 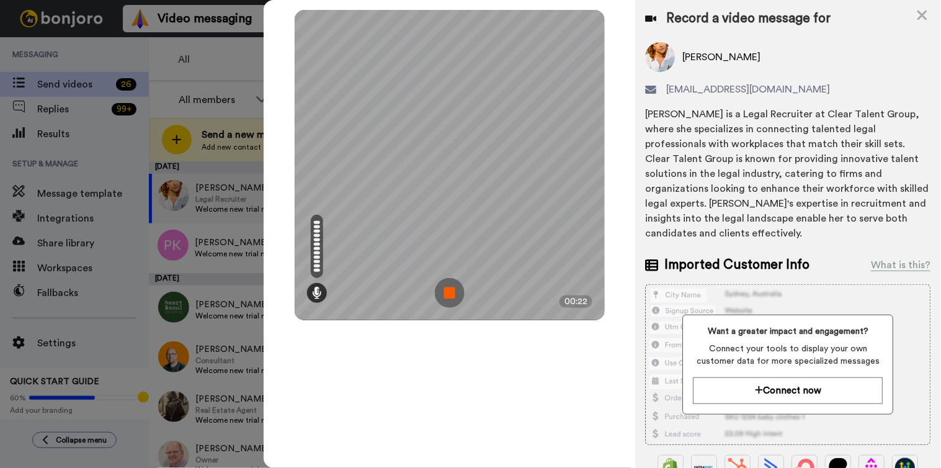 I want to click on span: Want a greater impact and engagement?, so click(x=789, y=331).